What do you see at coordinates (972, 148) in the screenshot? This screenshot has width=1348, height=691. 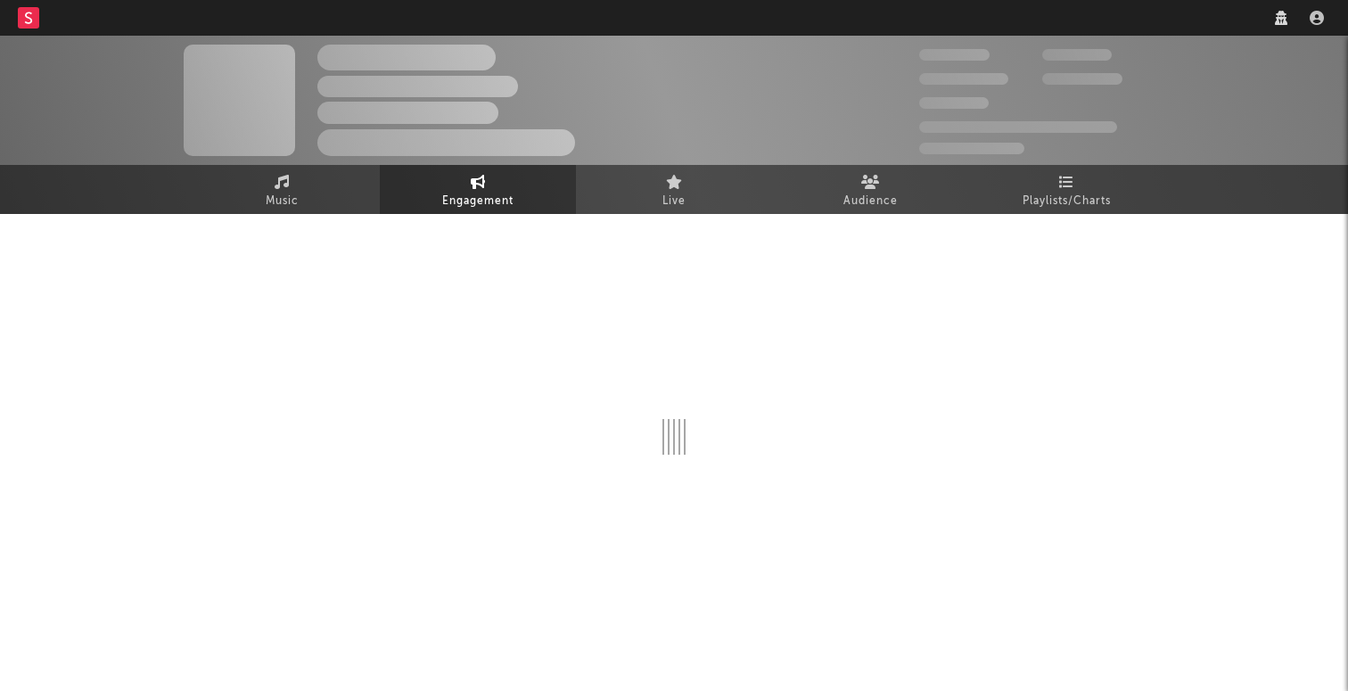 I see `span: Jump Score: 85.0` at bounding box center [972, 148].